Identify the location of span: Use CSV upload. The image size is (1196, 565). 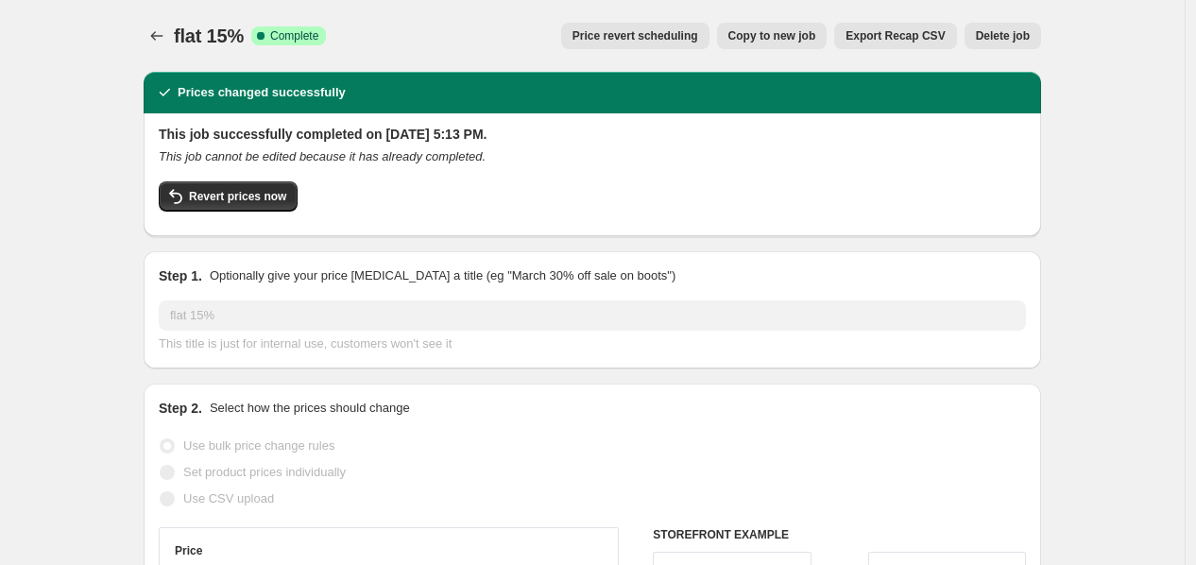
(229, 498).